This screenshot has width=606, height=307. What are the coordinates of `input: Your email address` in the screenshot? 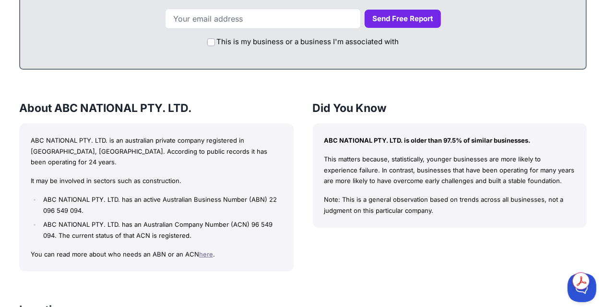 It's located at (263, 19).